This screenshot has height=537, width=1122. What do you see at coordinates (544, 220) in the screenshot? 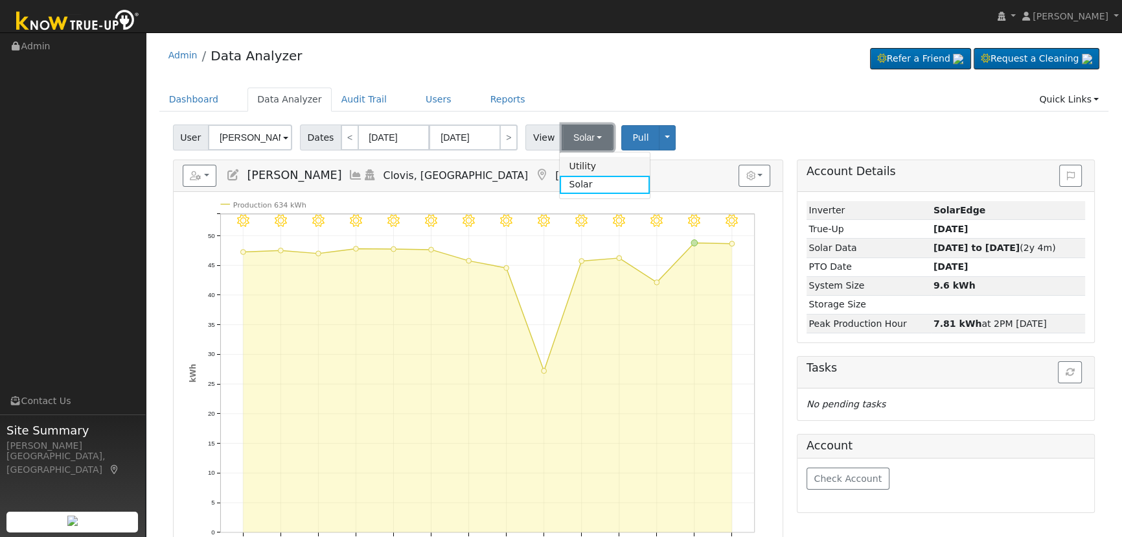
I see `i: 8/23 - Clear` at bounding box center [544, 220].